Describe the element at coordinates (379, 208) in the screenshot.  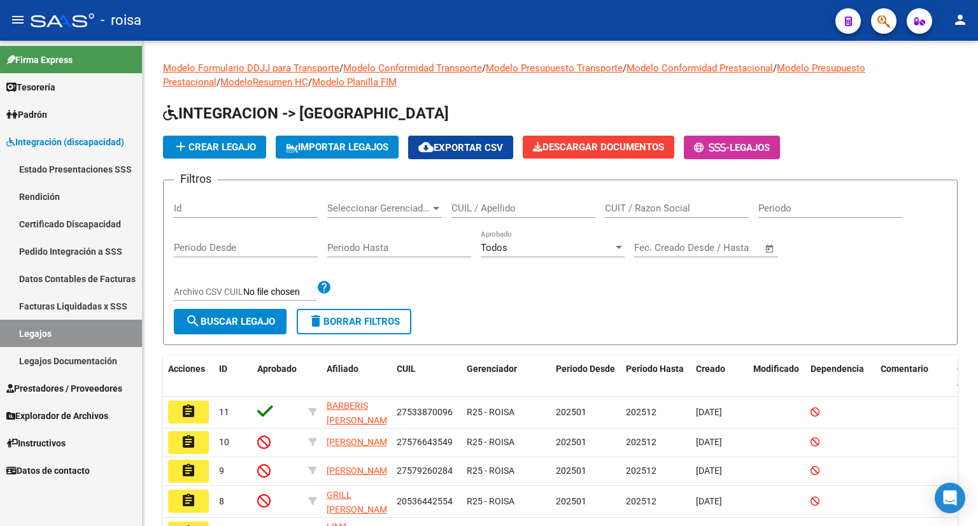
I see `span: Seleccionar Gerenciador` at that location.